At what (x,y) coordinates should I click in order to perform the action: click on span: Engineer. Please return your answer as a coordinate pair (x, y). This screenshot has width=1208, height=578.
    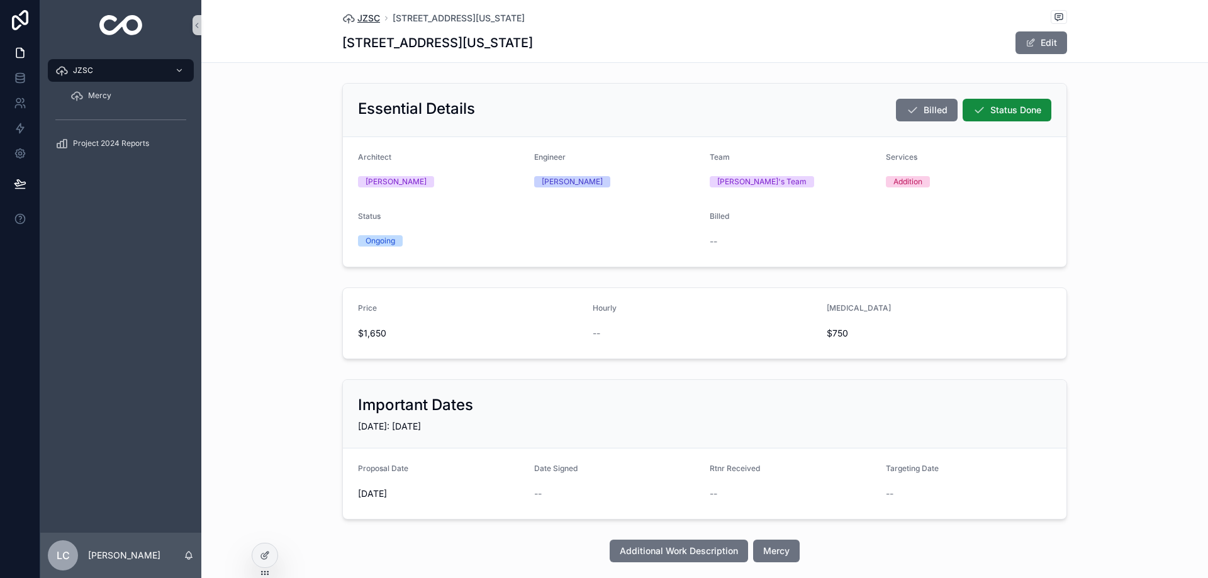
    Looking at the image, I should click on (550, 157).